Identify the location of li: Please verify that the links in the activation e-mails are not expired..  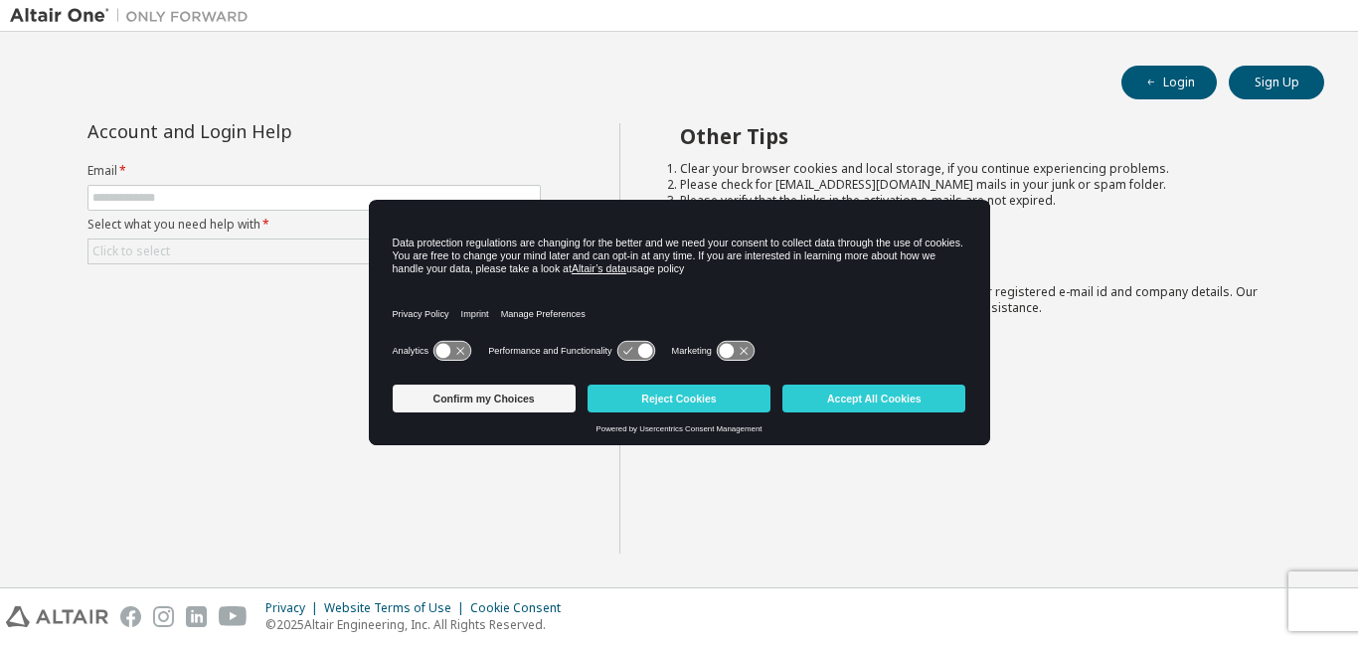
(984, 201).